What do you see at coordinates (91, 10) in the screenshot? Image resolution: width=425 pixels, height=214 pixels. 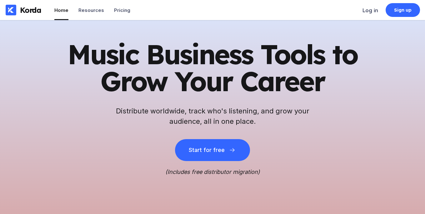 I see `div: Resources` at bounding box center [91, 10].